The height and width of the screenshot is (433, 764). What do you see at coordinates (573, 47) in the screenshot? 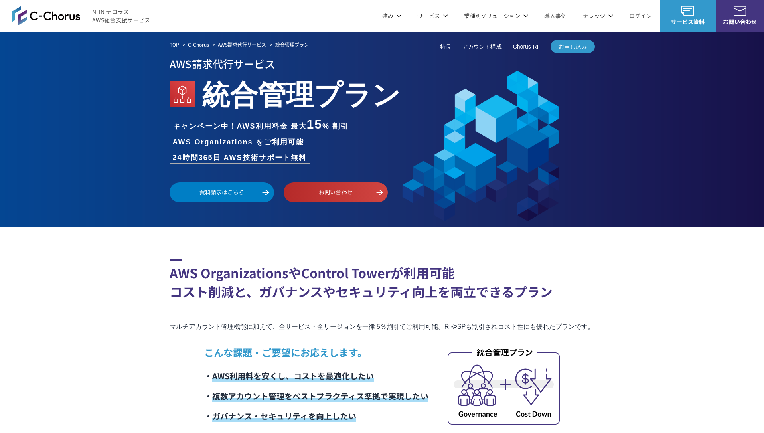
I see `a: お申し込み` at bounding box center [573, 47].